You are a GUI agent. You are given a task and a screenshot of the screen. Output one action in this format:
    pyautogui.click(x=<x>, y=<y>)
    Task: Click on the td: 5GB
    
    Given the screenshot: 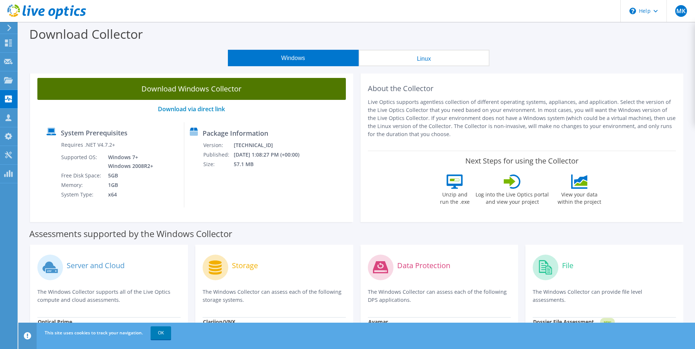 What is the action you would take?
    pyautogui.click(x=129, y=176)
    